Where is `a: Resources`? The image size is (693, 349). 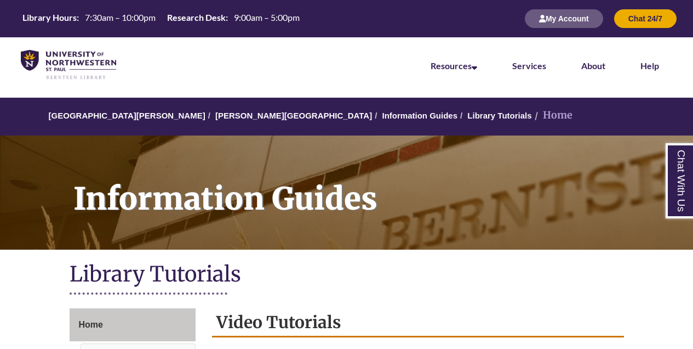 a: Resources is located at coordinates (454, 65).